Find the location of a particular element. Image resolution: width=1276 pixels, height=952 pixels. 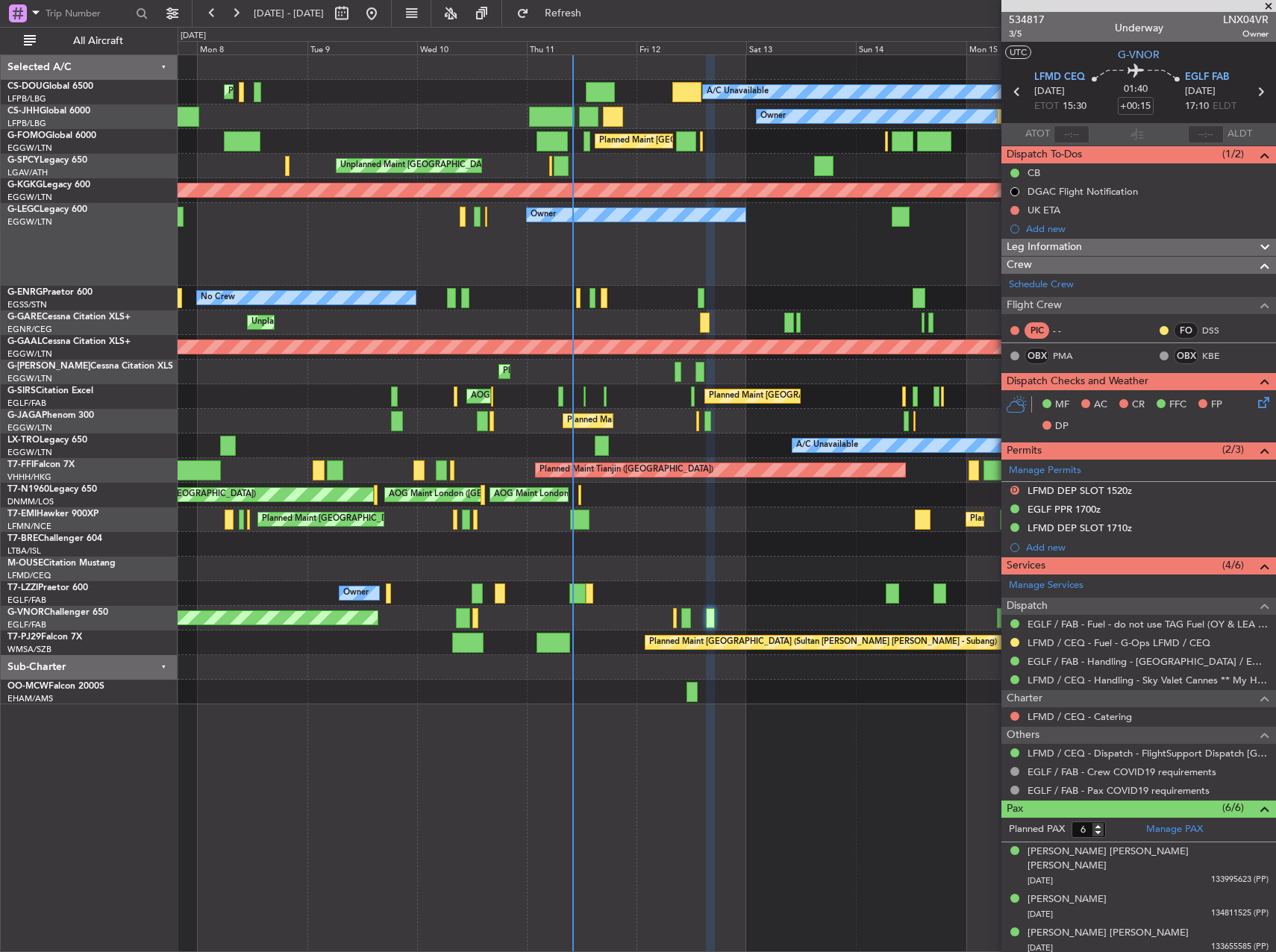

span: CS-JHH is located at coordinates (23, 111).